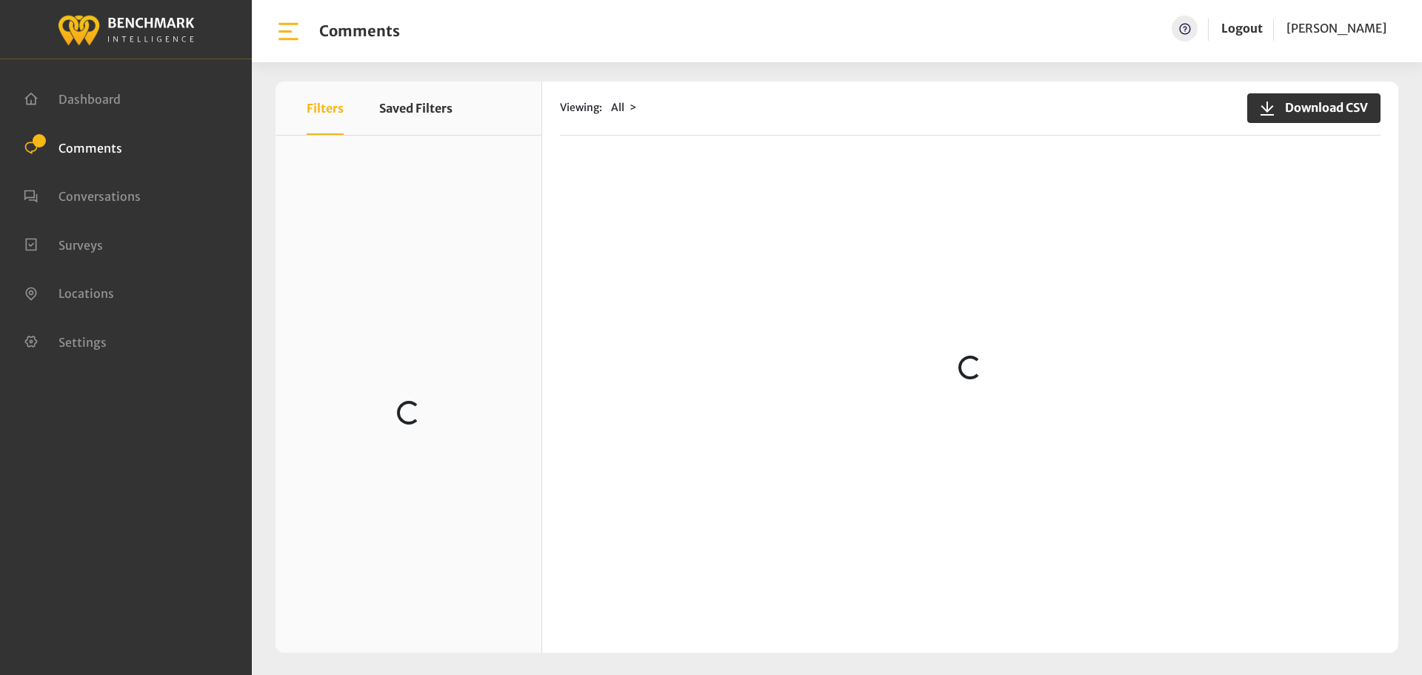  I want to click on span: Locations, so click(86, 293).